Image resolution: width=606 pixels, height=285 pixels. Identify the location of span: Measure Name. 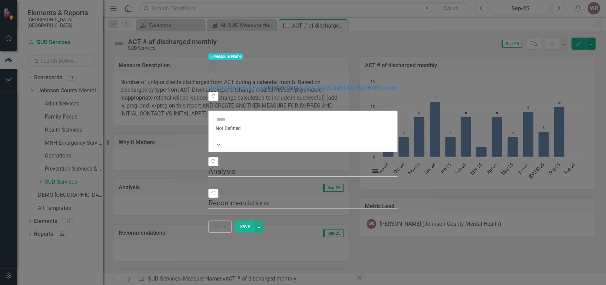
(226, 56).